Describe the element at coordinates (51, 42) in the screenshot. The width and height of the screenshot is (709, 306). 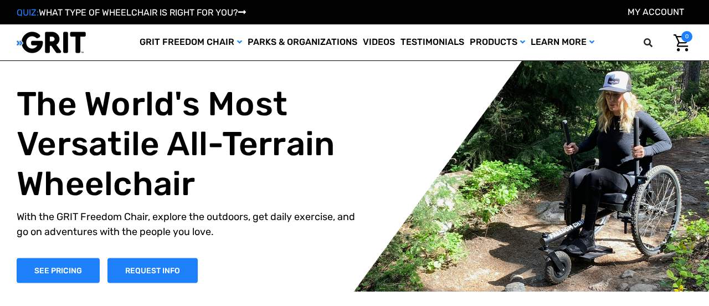
I see `img: GRIT All-Terrain Wheelchair and Mobility Equipment` at that location.